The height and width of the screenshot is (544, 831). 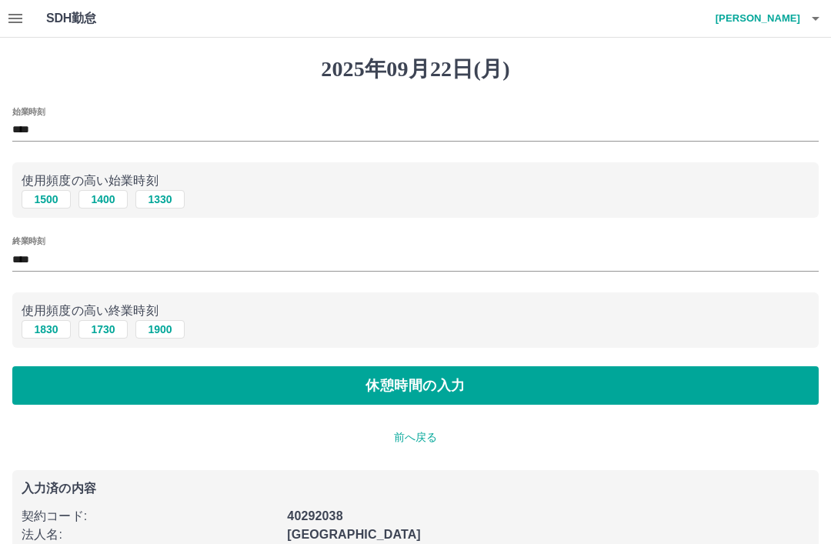 I want to click on p: 使用頻度の高い終業時刻, so click(x=416, y=311).